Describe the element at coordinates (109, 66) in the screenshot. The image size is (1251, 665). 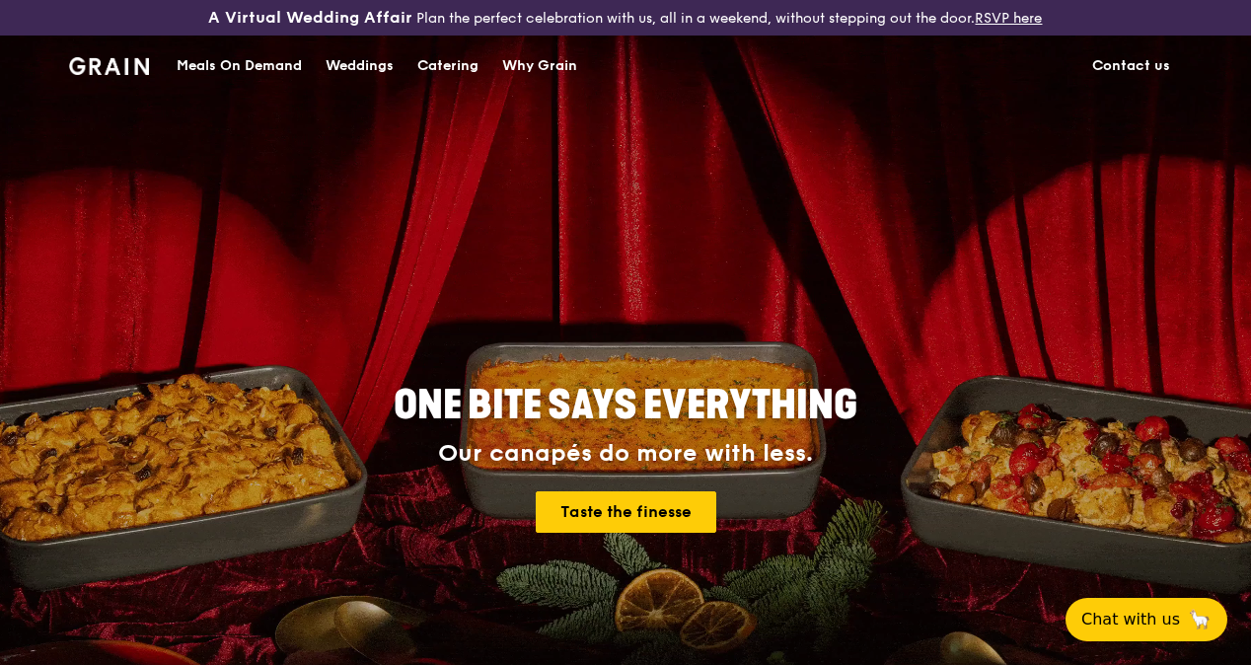
I see `img: Grain` at that location.